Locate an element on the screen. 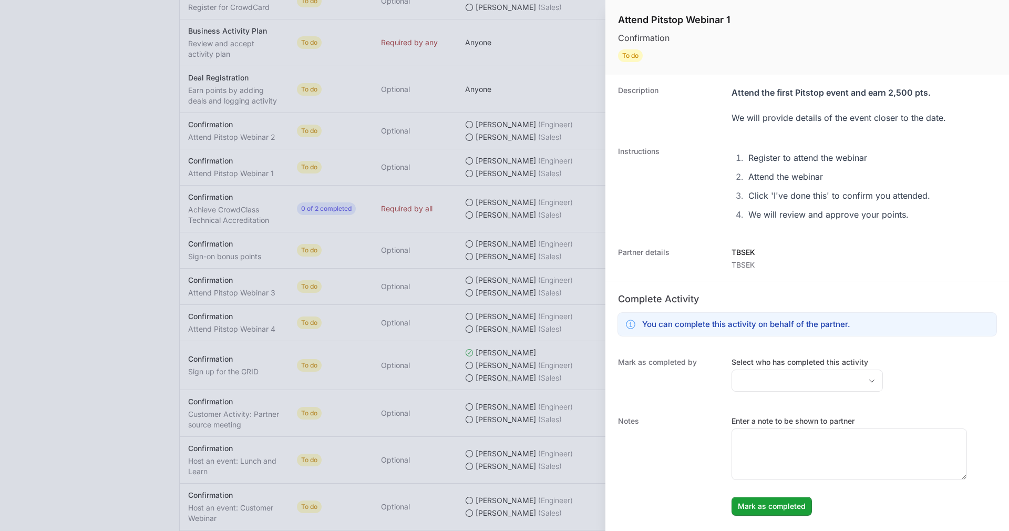 The height and width of the screenshot is (531, 1009). li: We will review and approve your points. is located at coordinates (838, 214).